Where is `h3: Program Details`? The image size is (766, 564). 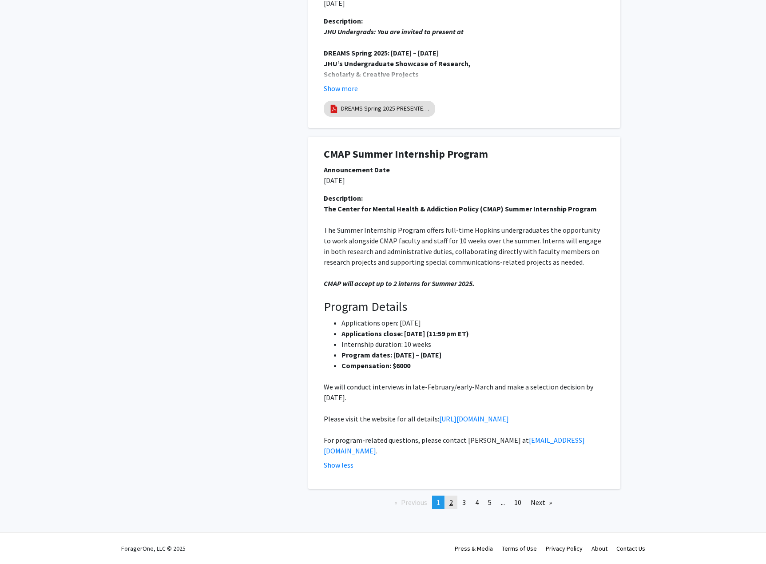 h3: Program Details is located at coordinates (464, 307).